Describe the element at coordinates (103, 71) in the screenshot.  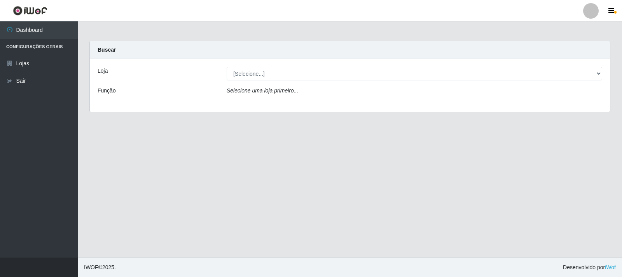
I see `label: Loja` at that location.